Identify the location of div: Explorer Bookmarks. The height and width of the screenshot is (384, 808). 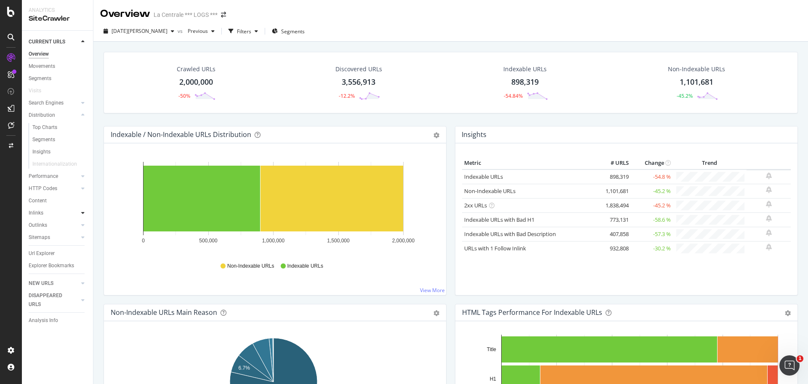
(51, 265).